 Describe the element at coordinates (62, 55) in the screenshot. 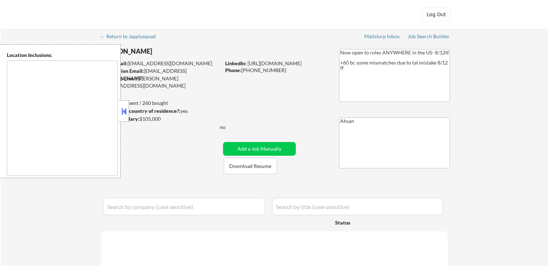

I see `div: Location Inclusions:` at that location.